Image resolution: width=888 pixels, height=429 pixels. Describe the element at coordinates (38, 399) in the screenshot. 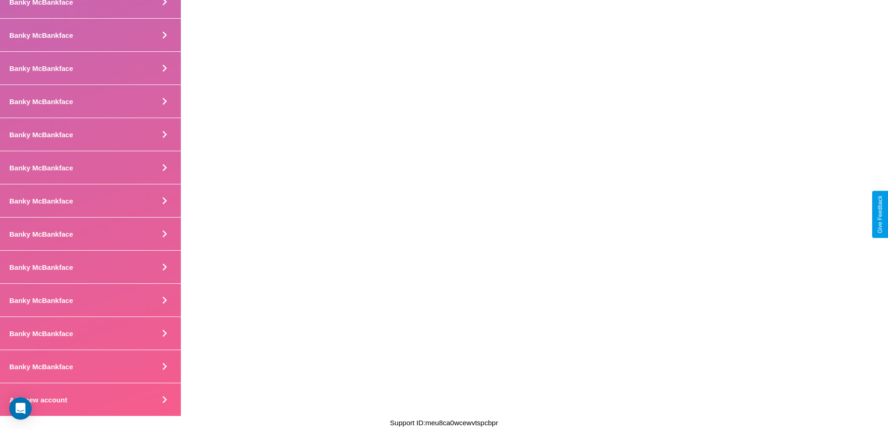

I see `h4: Add new account` at that location.